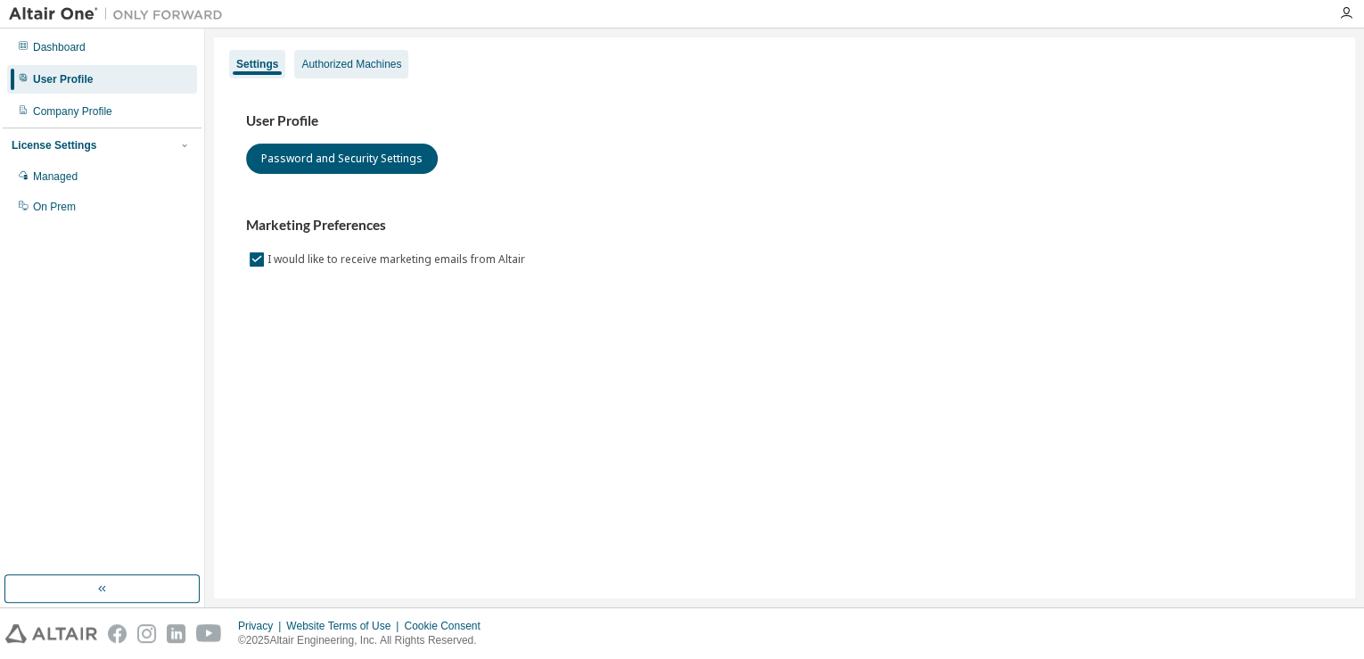 The width and height of the screenshot is (1364, 659). Describe the element at coordinates (365, 640) in the screenshot. I see `p: © 2025 Altair Engineering, Inc. All Rights Reserved.` at that location.